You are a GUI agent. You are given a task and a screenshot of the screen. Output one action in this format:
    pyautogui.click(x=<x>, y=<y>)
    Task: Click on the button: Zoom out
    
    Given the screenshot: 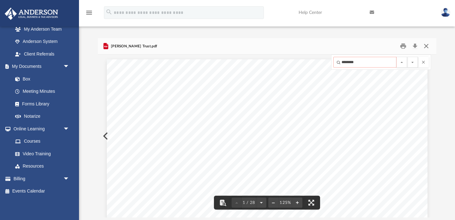 What is the action you would take?
    pyautogui.click(x=273, y=203)
    